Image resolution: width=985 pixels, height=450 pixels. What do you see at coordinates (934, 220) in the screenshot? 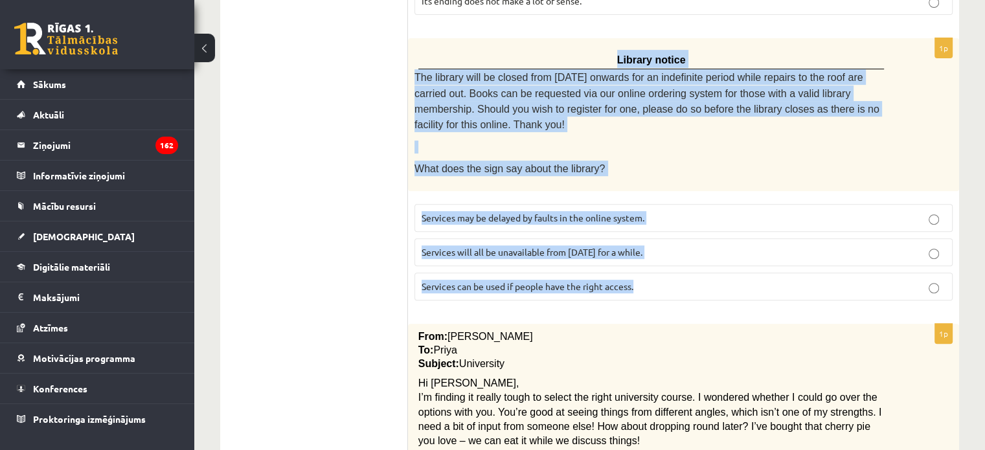
I see `input: Services may be delayed by faults in the online system.` at bounding box center [934, 220].